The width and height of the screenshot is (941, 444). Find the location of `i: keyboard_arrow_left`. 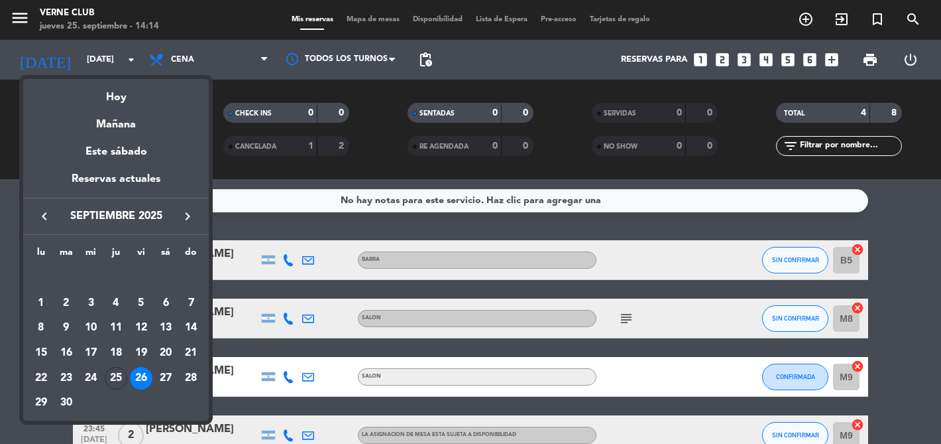

i: keyboard_arrow_left is located at coordinates (44, 216).